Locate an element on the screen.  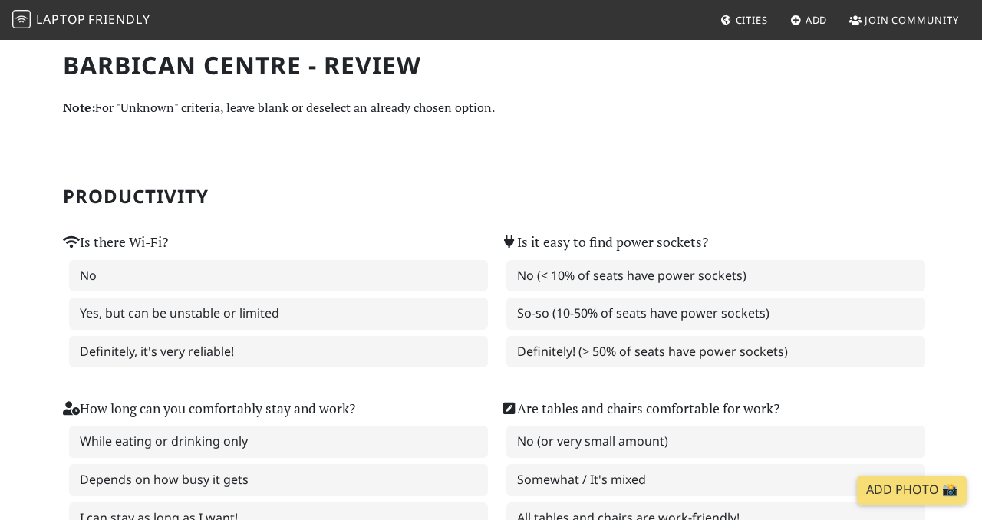
span: Cities is located at coordinates (752, 20).